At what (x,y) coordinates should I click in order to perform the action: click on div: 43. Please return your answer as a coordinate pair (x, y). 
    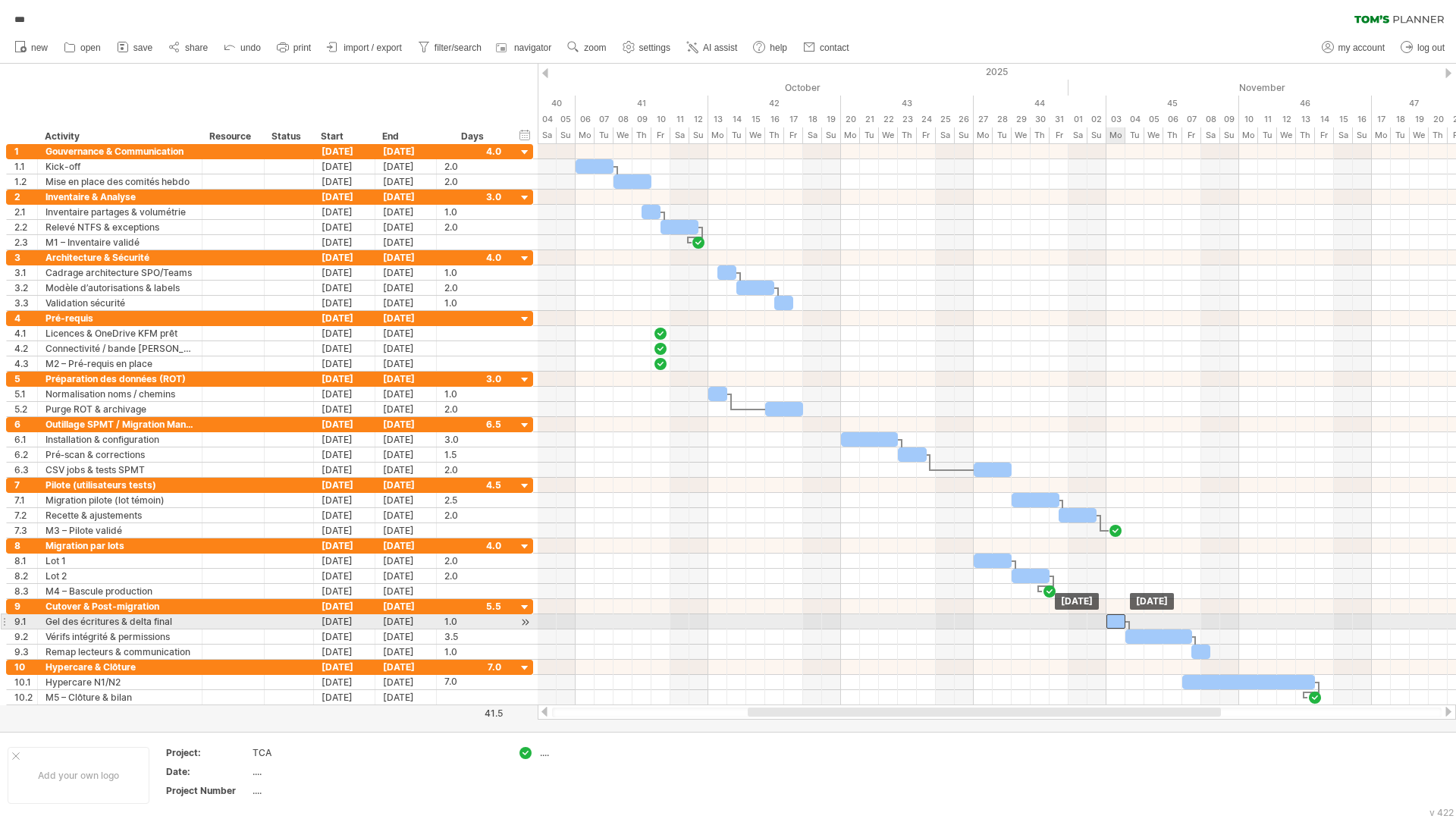
    Looking at the image, I should click on (907, 103).